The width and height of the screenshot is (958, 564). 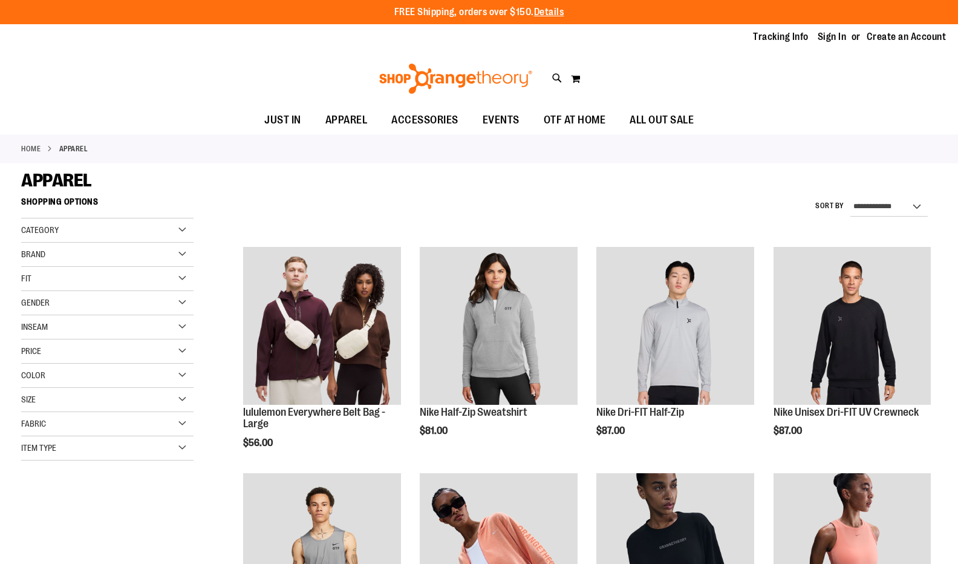 What do you see at coordinates (662, 120) in the screenshot?
I see `span: ALL OUT SALE` at bounding box center [662, 120].